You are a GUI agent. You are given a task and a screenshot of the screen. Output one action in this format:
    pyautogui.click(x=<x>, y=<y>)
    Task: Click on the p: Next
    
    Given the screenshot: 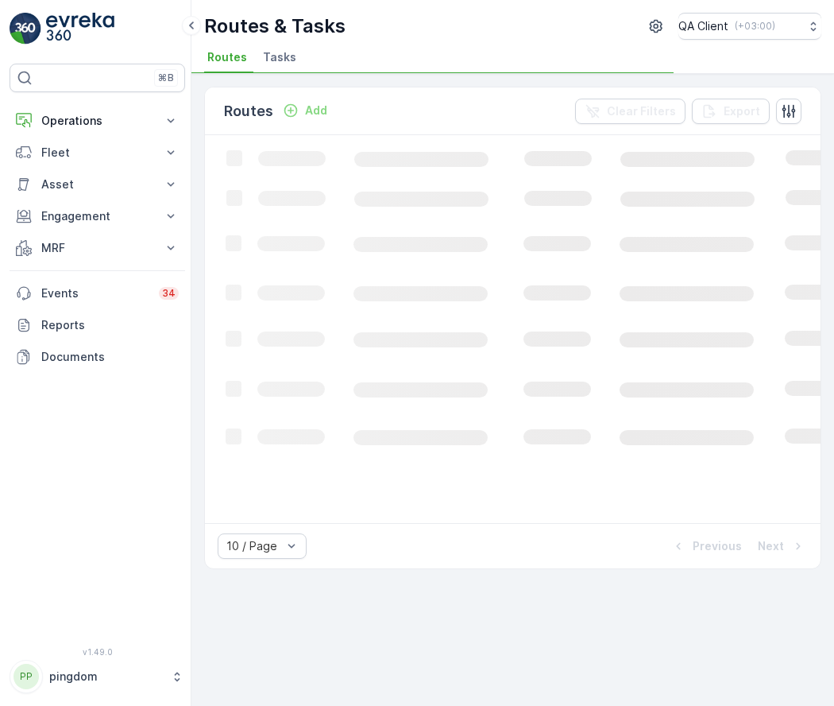 What is the action you would take?
    pyautogui.click(x=771, y=546)
    